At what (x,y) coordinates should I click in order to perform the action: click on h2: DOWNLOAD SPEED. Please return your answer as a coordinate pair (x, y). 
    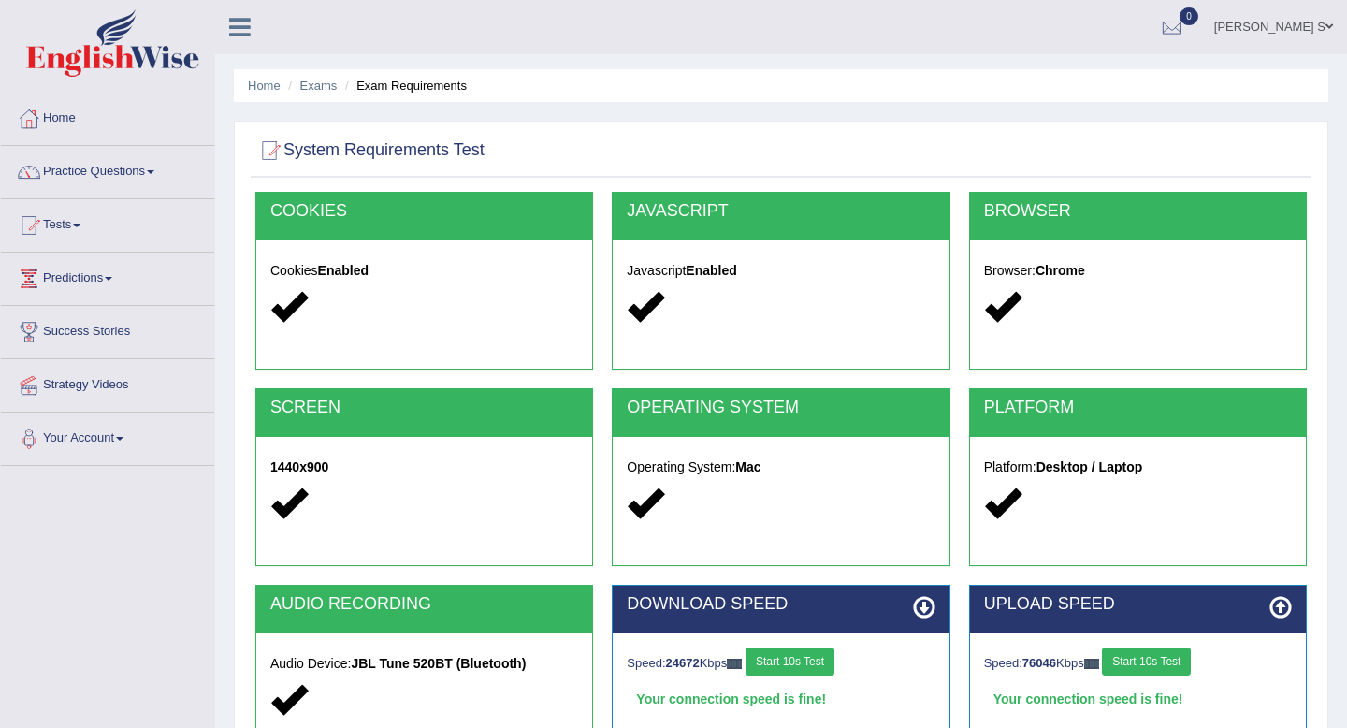
    Looking at the image, I should click on (780, 604).